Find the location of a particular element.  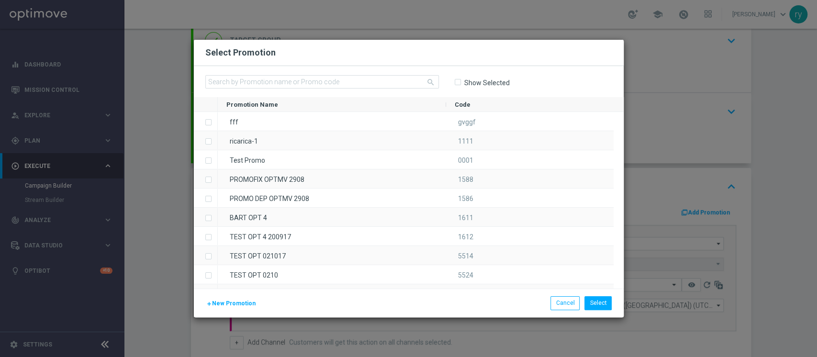

span: 1111 is located at coordinates (466, 141).